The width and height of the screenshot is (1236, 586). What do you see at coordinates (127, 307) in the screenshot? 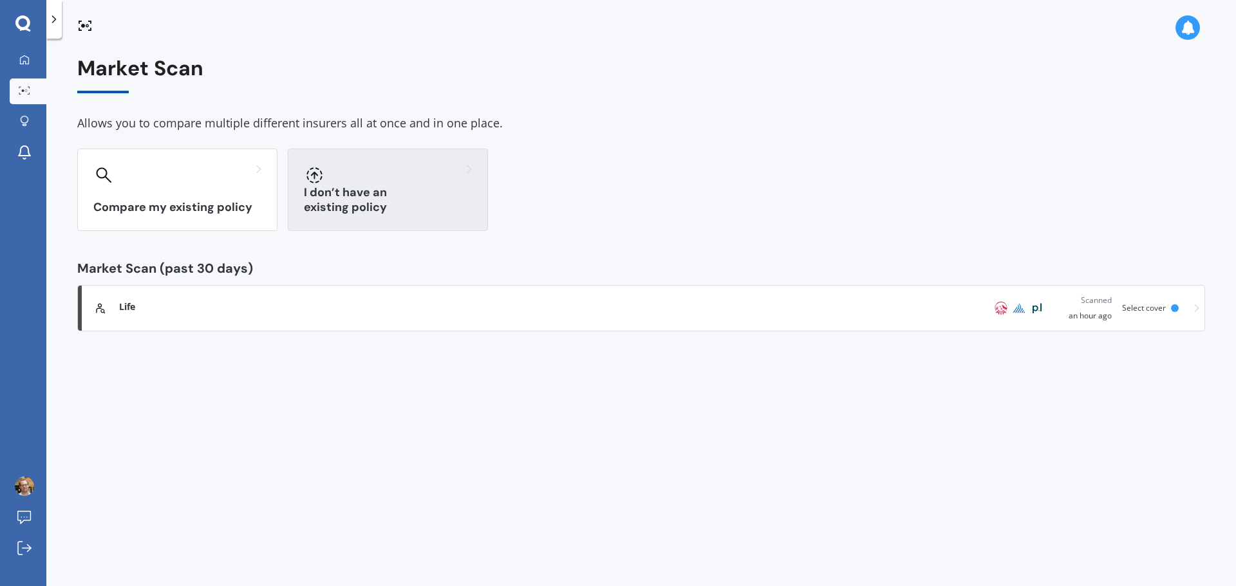
I see `span: Life` at bounding box center [127, 307].